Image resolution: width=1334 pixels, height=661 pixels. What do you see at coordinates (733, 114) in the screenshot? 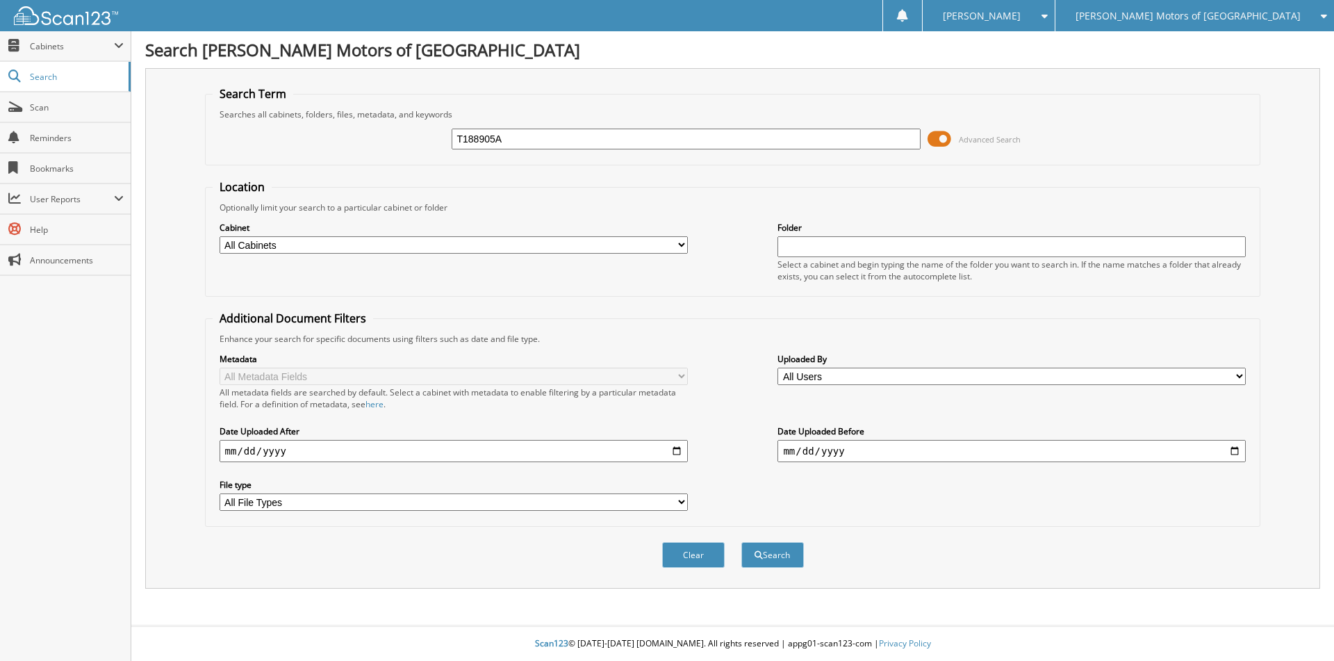
I see `div: Searches all cabinets, folders, files, metadata, and keywords` at bounding box center [733, 114].